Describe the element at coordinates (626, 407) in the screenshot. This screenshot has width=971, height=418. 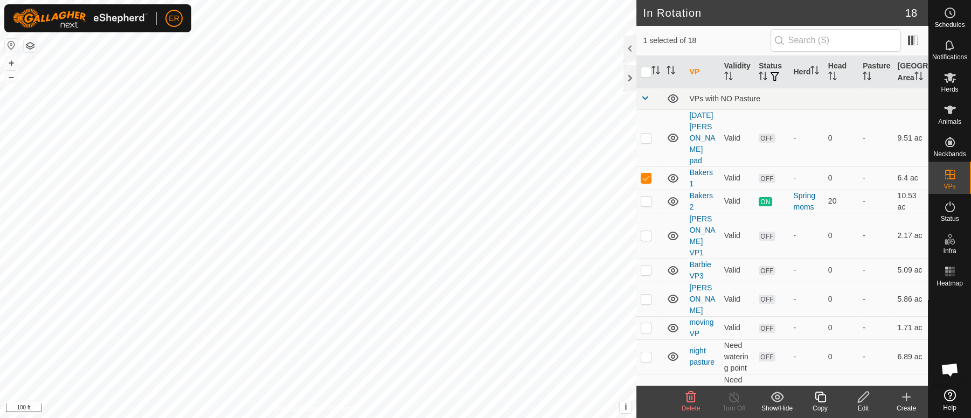
I see `button: i` at that location.